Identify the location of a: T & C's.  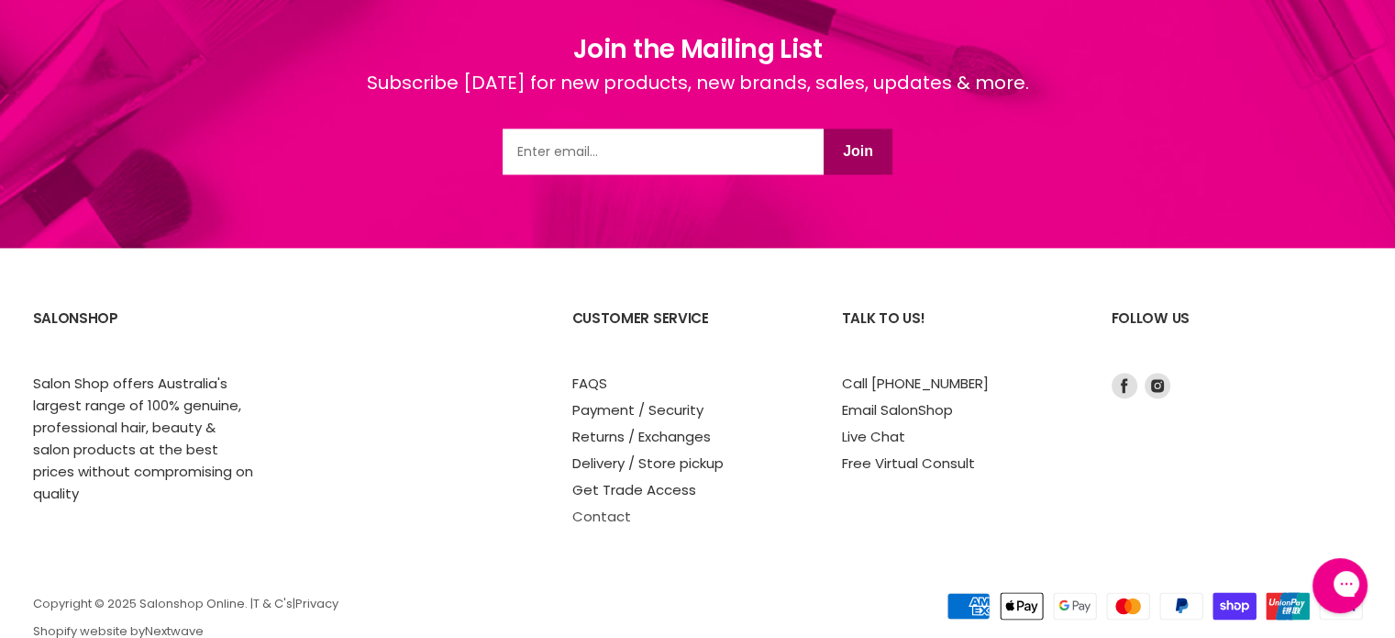
(272, 603).